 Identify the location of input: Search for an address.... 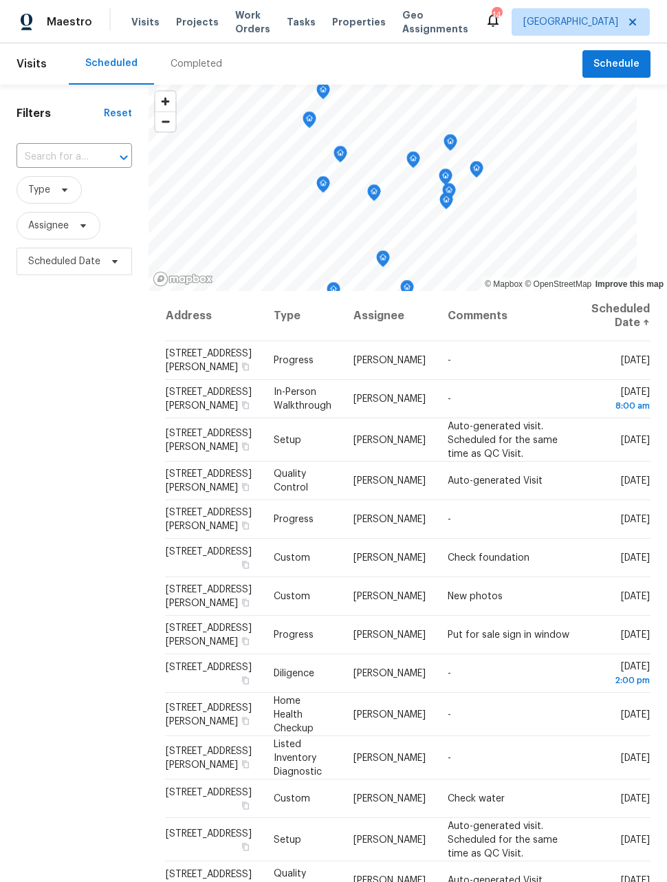
(55, 157).